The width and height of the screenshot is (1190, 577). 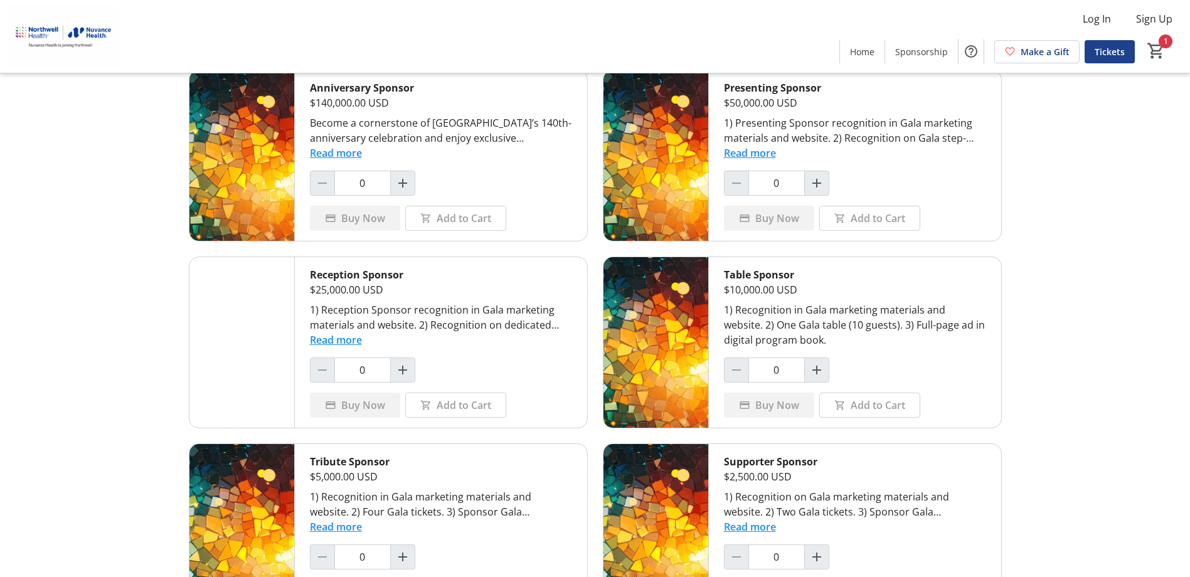 What do you see at coordinates (921, 51) in the screenshot?
I see `a: Sponsorship` at bounding box center [921, 51].